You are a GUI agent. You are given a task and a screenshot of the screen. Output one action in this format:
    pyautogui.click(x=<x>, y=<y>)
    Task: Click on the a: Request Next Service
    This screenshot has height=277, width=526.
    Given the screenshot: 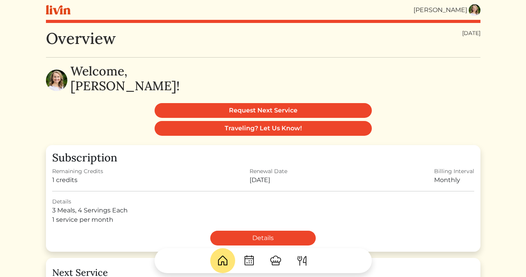 What is the action you would take?
    pyautogui.click(x=263, y=111)
    